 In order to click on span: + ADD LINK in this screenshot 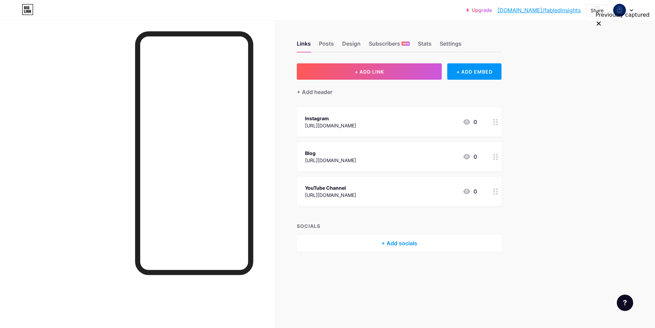, I will do `click(369, 72)`.